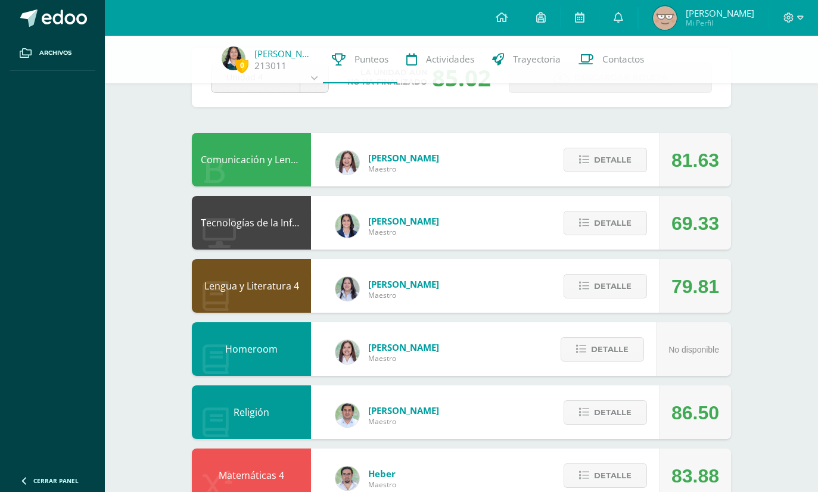 This screenshot has width=818, height=492. What do you see at coordinates (537, 59) in the screenshot?
I see `span: Trayectoria` at bounding box center [537, 59].